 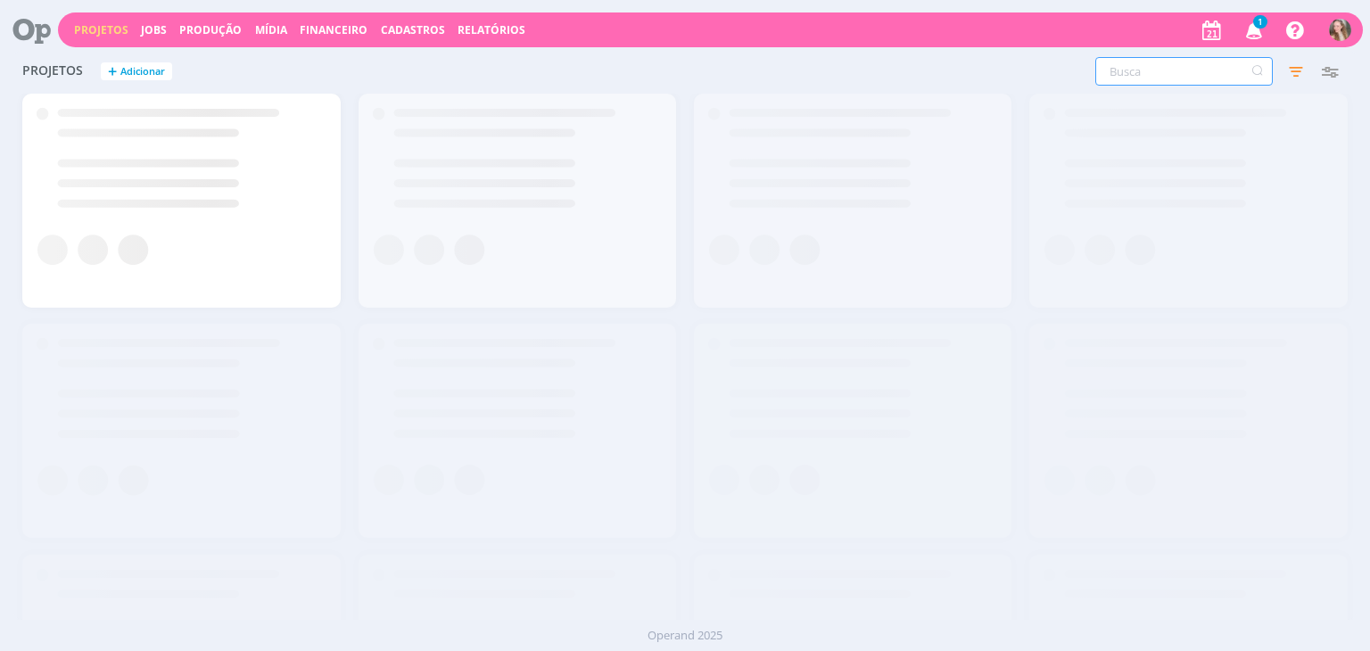 What do you see at coordinates (334, 30) in the screenshot?
I see `button: Financeiro` at bounding box center [334, 30].